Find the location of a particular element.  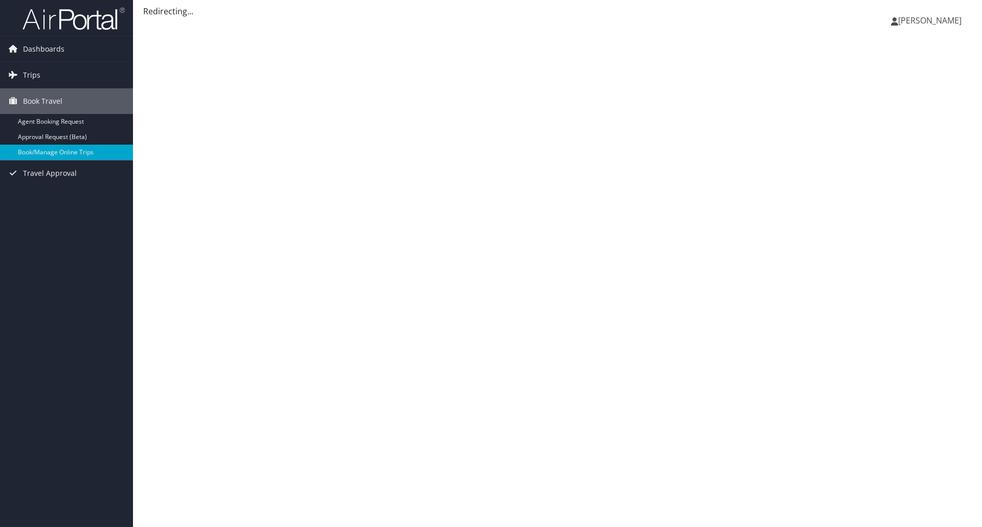

img: airportal-logo.png is located at coordinates (74, 18).